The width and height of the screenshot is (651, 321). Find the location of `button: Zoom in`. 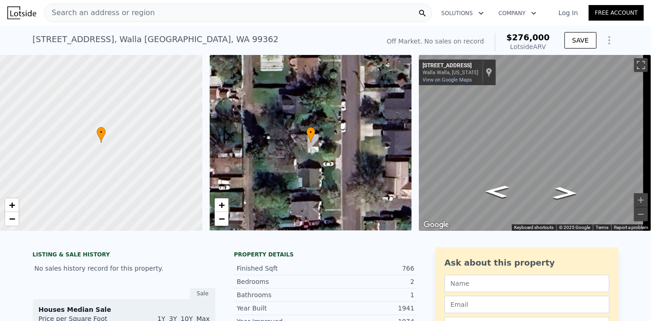

button: Zoom in is located at coordinates (641, 200).